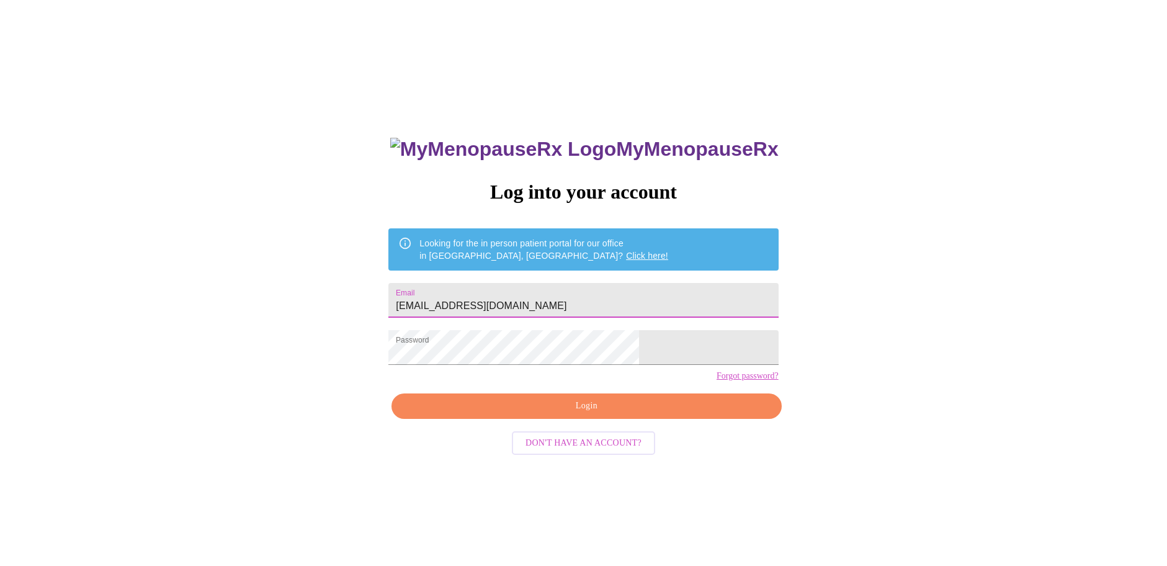 This screenshot has width=1167, height=566. I want to click on img: MyMenopauseRx Logo, so click(503, 149).